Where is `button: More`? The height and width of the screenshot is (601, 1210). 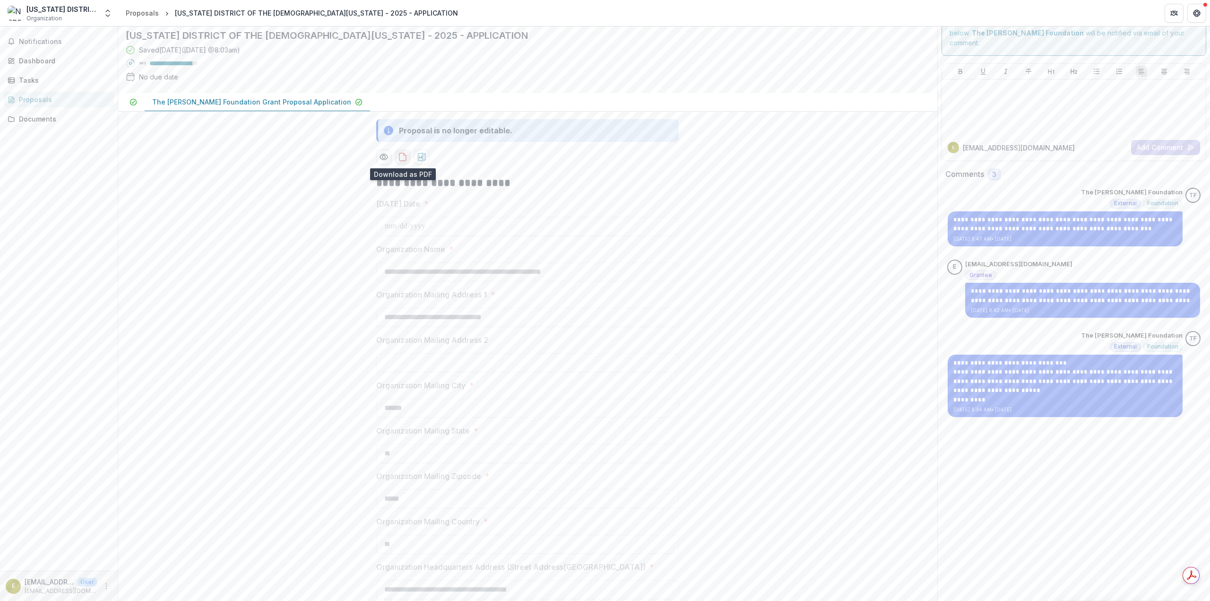
button: More is located at coordinates (106, 586).